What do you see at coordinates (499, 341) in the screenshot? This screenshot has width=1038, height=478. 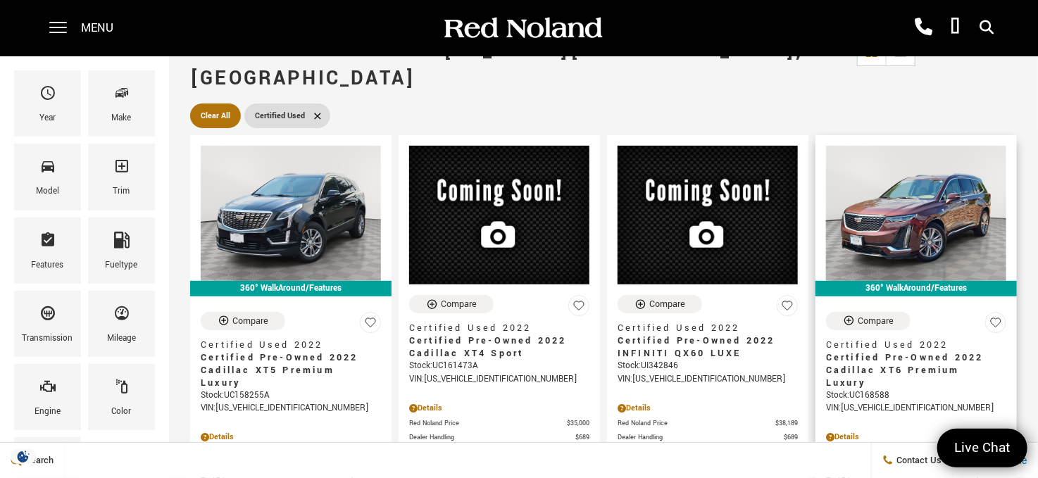 I see `a: Certified Used 2022Certified Pre-Owned 2022 Cadillac XT4 Sport` at bounding box center [499, 341].